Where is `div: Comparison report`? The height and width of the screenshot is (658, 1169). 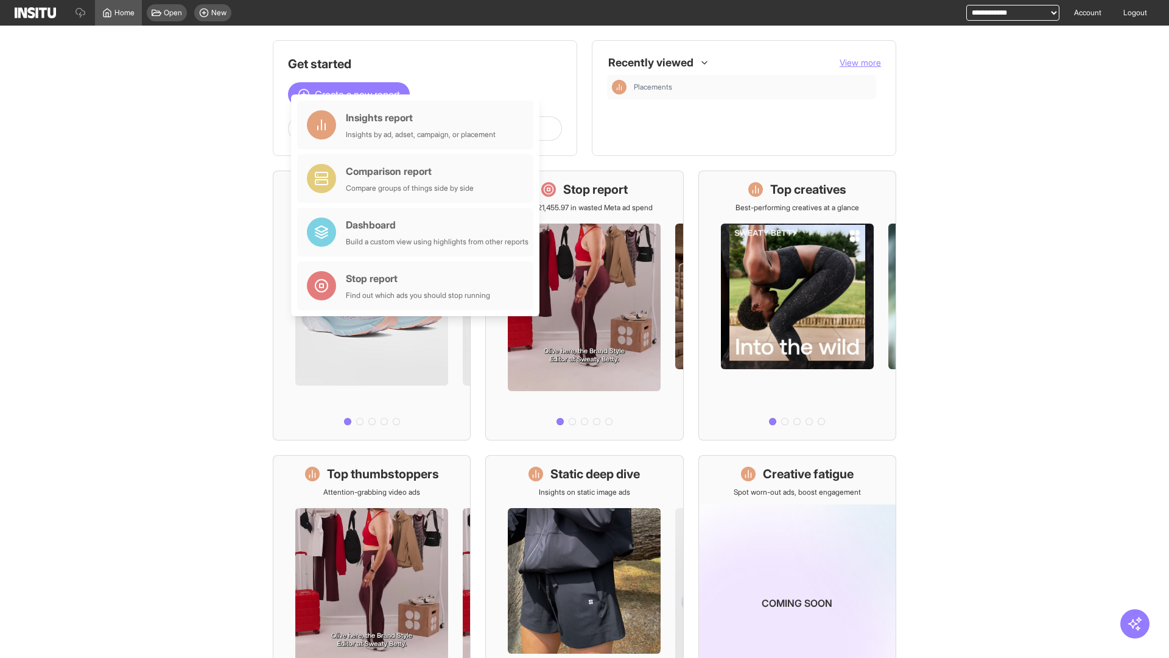 div: Comparison report is located at coordinates (410, 171).